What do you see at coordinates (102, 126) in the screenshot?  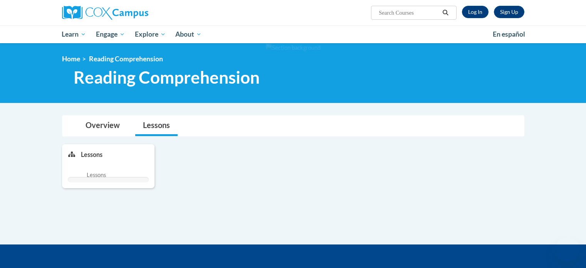 I see `a: Overview` at bounding box center [102, 126].